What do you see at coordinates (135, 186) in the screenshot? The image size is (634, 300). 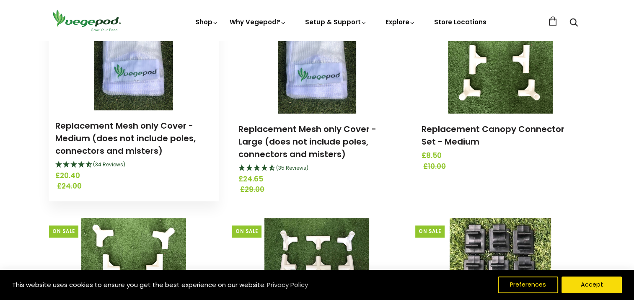 I see `span: £24.00` at bounding box center [135, 186].